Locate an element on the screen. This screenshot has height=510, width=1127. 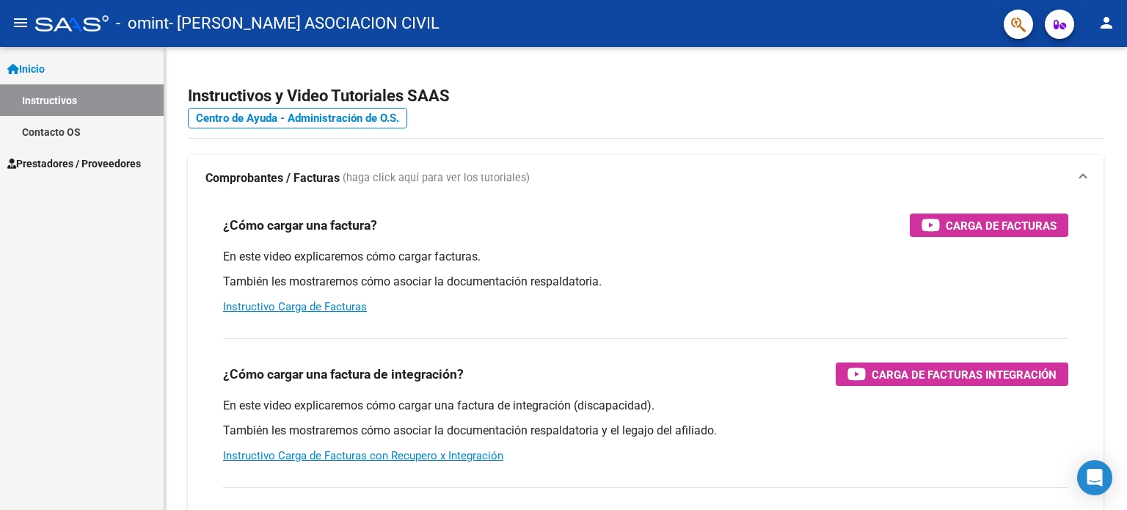
p: También les mostraremos cómo asociar la documentación respaldatoria y el legajo del afiliado. is located at coordinates (645, 431).